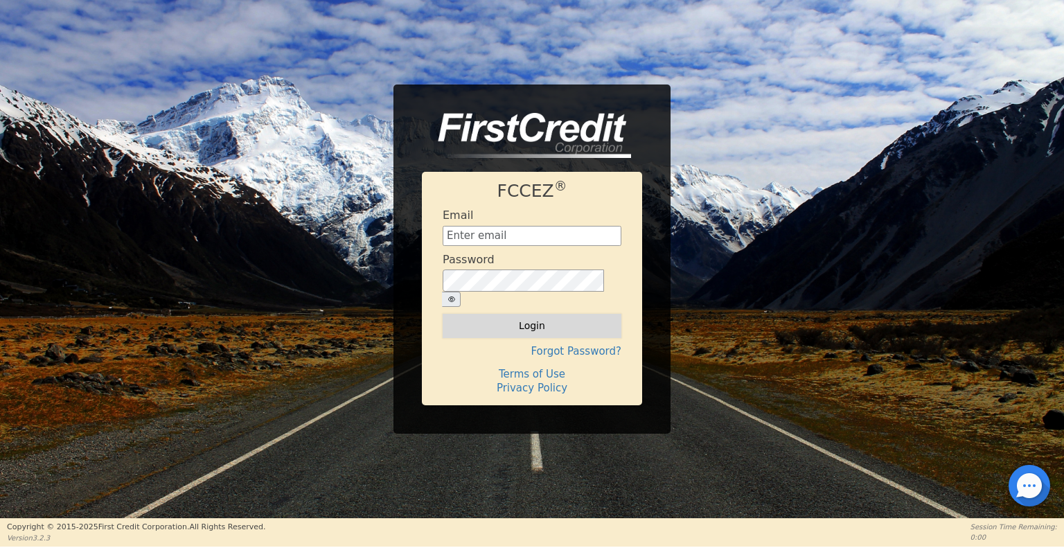 This screenshot has height=548, width=1064. Describe the element at coordinates (227, 527) in the screenshot. I see `span: All Rights Reserved.` at that location.